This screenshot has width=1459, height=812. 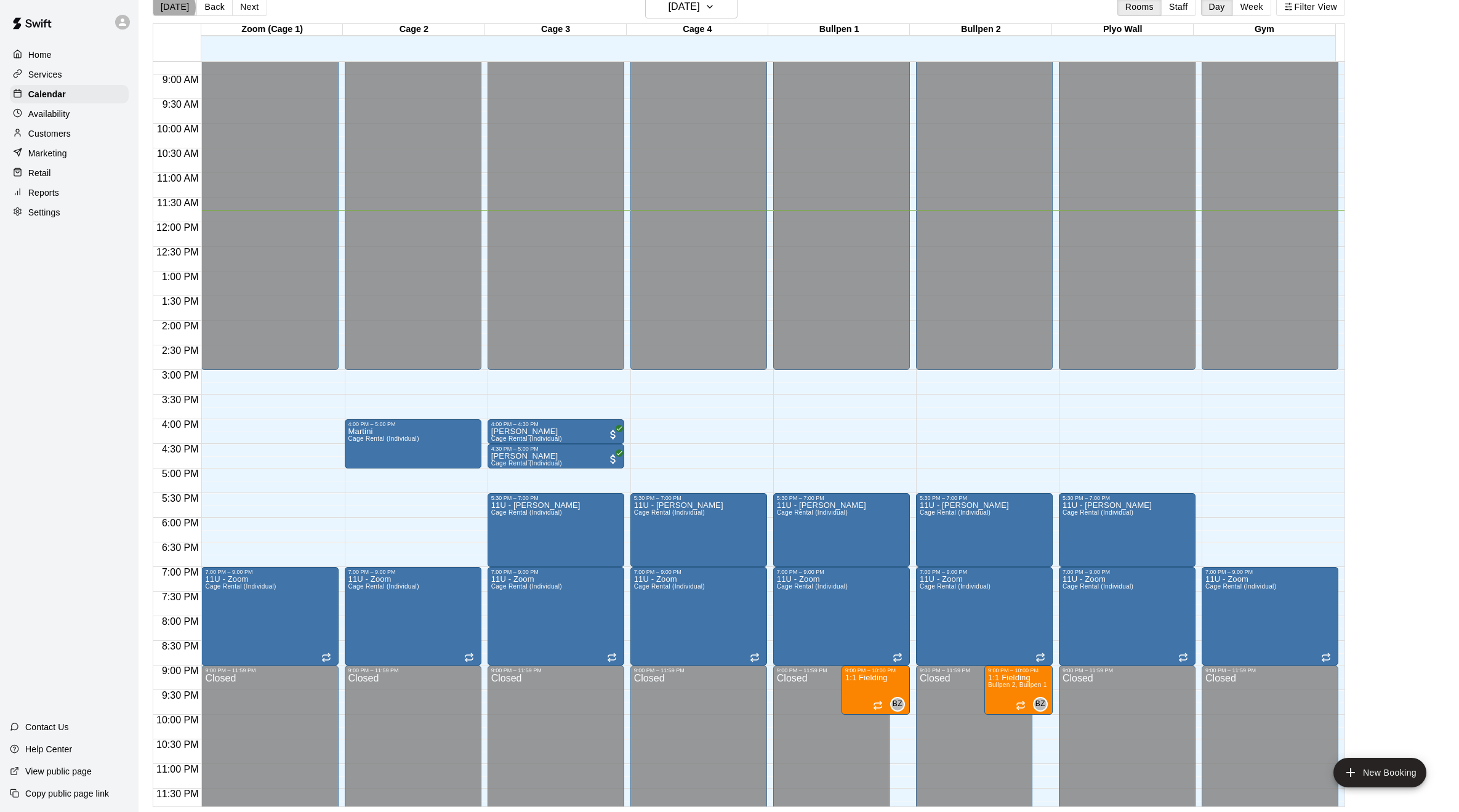 I want to click on span: 5:00 PM, so click(x=180, y=474).